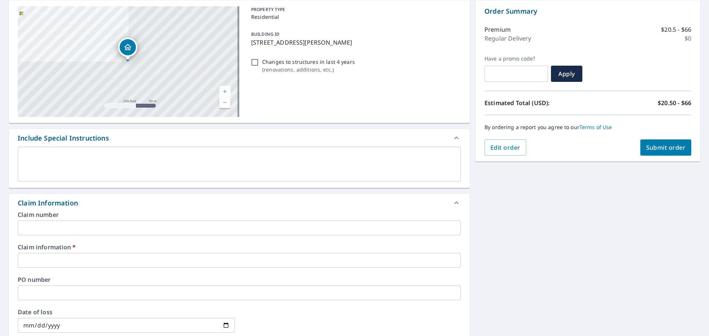 The image size is (709, 336). What do you see at coordinates (126, 312) in the screenshot?
I see `label: Date of loss` at bounding box center [126, 312].